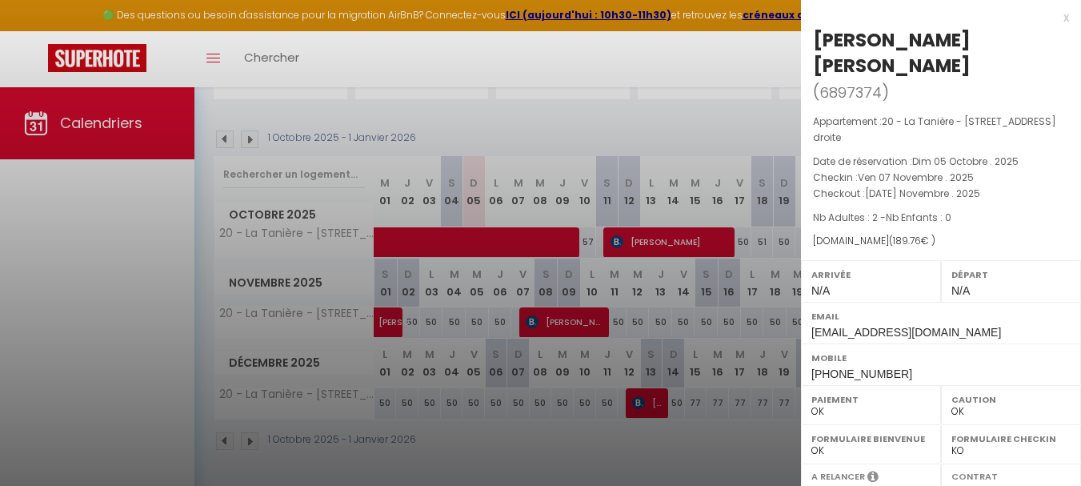  I want to click on span: Ven 07 Novembre . 2025, so click(915, 177).